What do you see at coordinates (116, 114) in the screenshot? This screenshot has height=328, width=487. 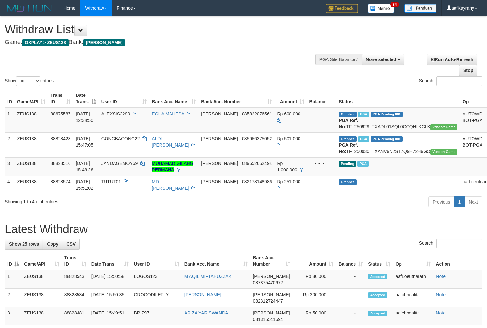 I see `span: ALEXSIS2290` at bounding box center [116, 114].